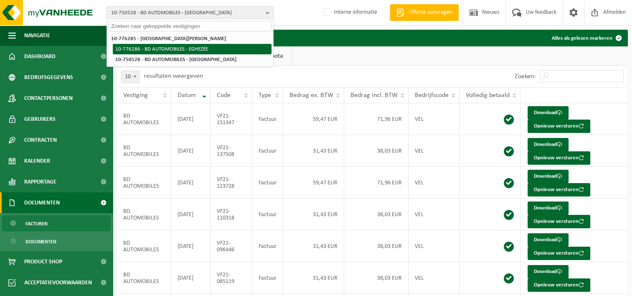 The width and height of the screenshot is (632, 296). What do you see at coordinates (374, 95) in the screenshot?
I see `span: Bedrag incl. BTW` at bounding box center [374, 95].